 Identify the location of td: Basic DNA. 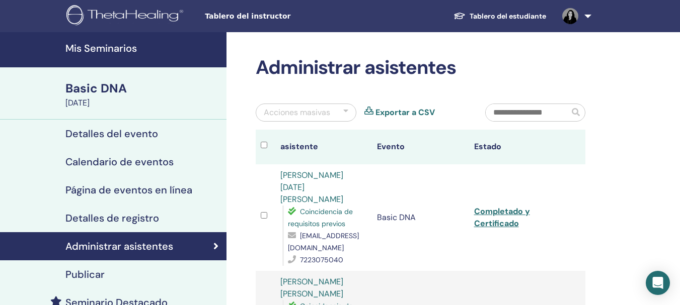
(420, 218).